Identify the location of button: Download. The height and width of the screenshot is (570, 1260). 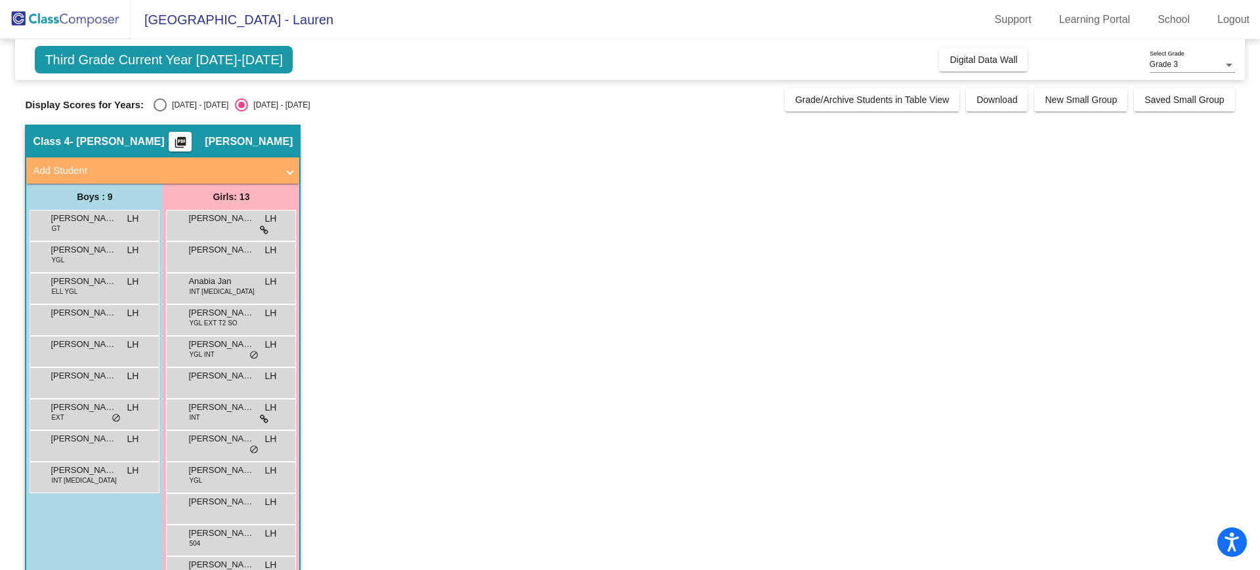
(997, 100).